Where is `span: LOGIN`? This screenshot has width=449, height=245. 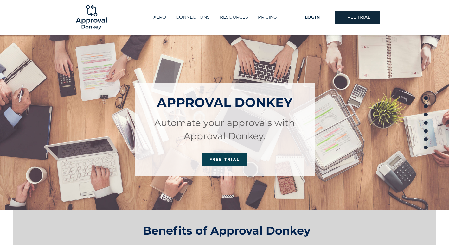
span: LOGIN is located at coordinates (312, 17).